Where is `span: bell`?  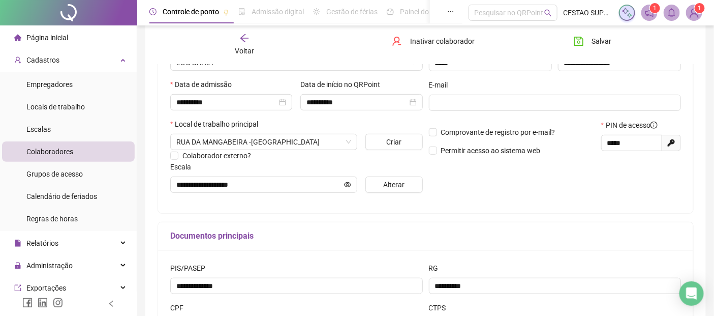 span: bell is located at coordinates (672, 13).